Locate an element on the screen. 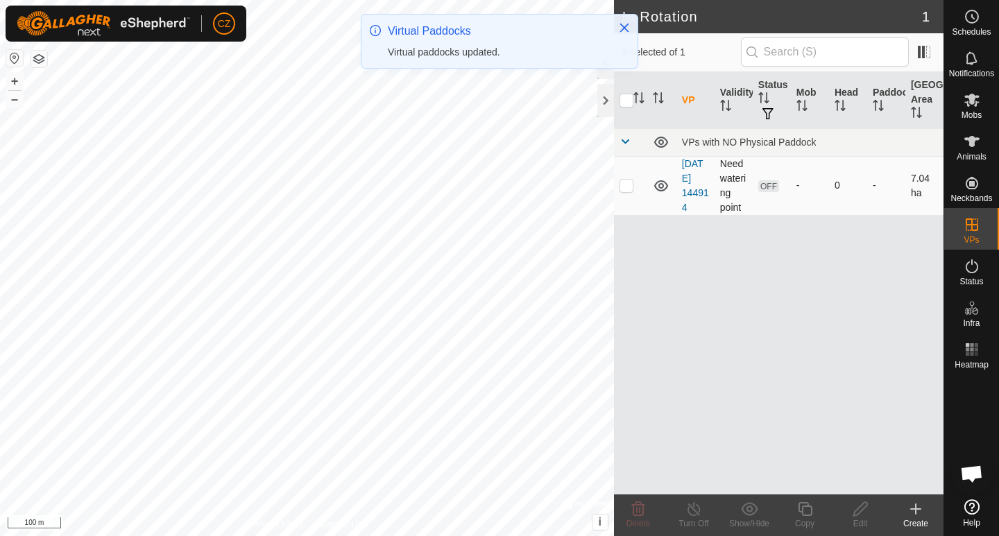 The height and width of the screenshot is (536, 999). button: i is located at coordinates (600, 522).